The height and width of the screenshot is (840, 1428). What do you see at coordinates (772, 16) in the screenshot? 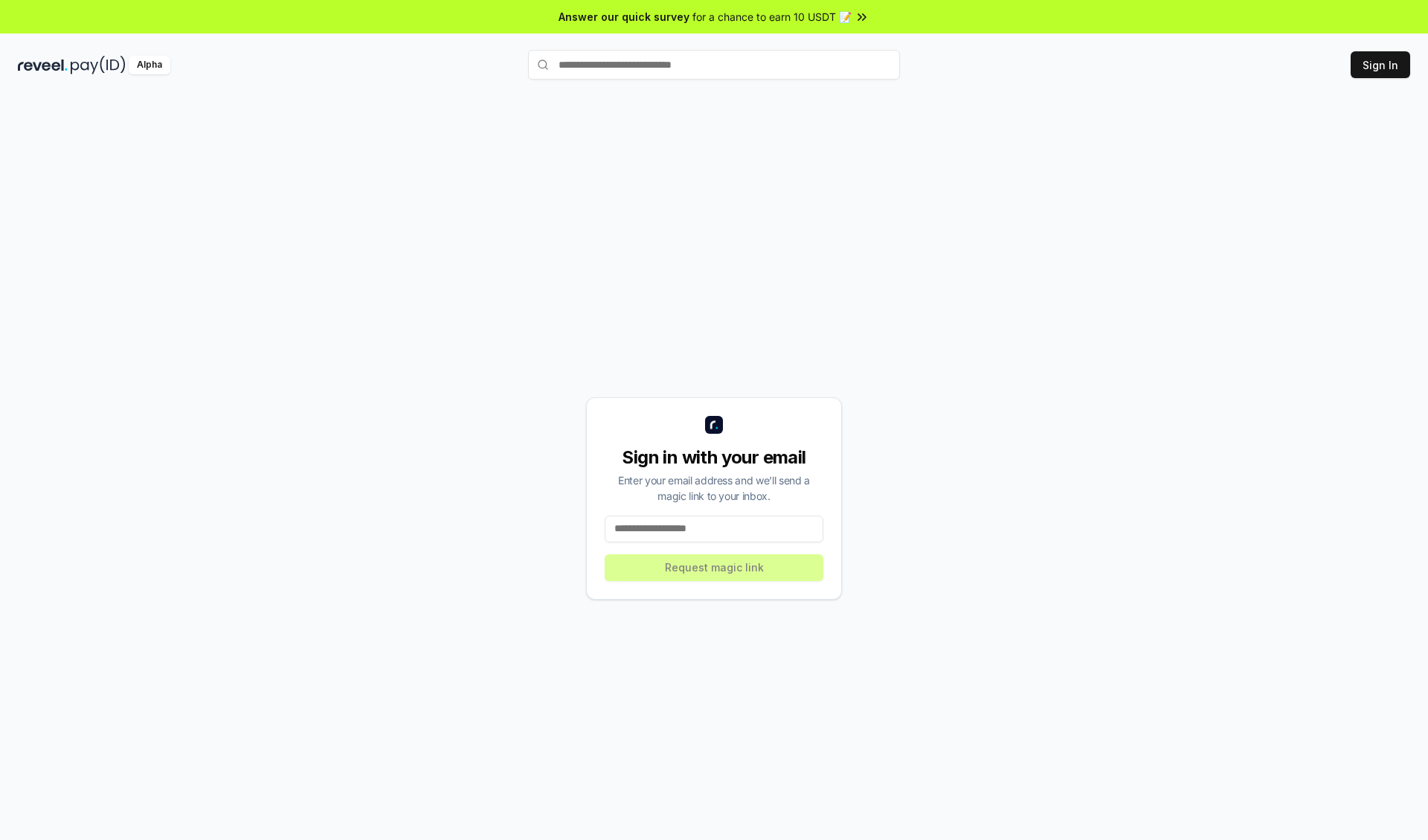
I see `span: for a chance to earn 10 USDT 📝` at bounding box center [772, 16].